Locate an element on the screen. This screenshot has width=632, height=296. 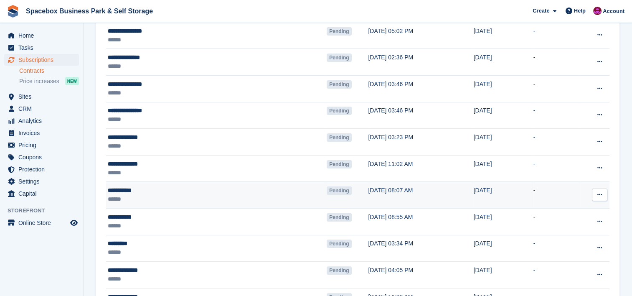
img: stora-icon-8386f47178a22dfd0bd8f6a31ec36ba5ce8667c1dd55bd0f319d3a0aa187defe.svg is located at coordinates (13, 11).